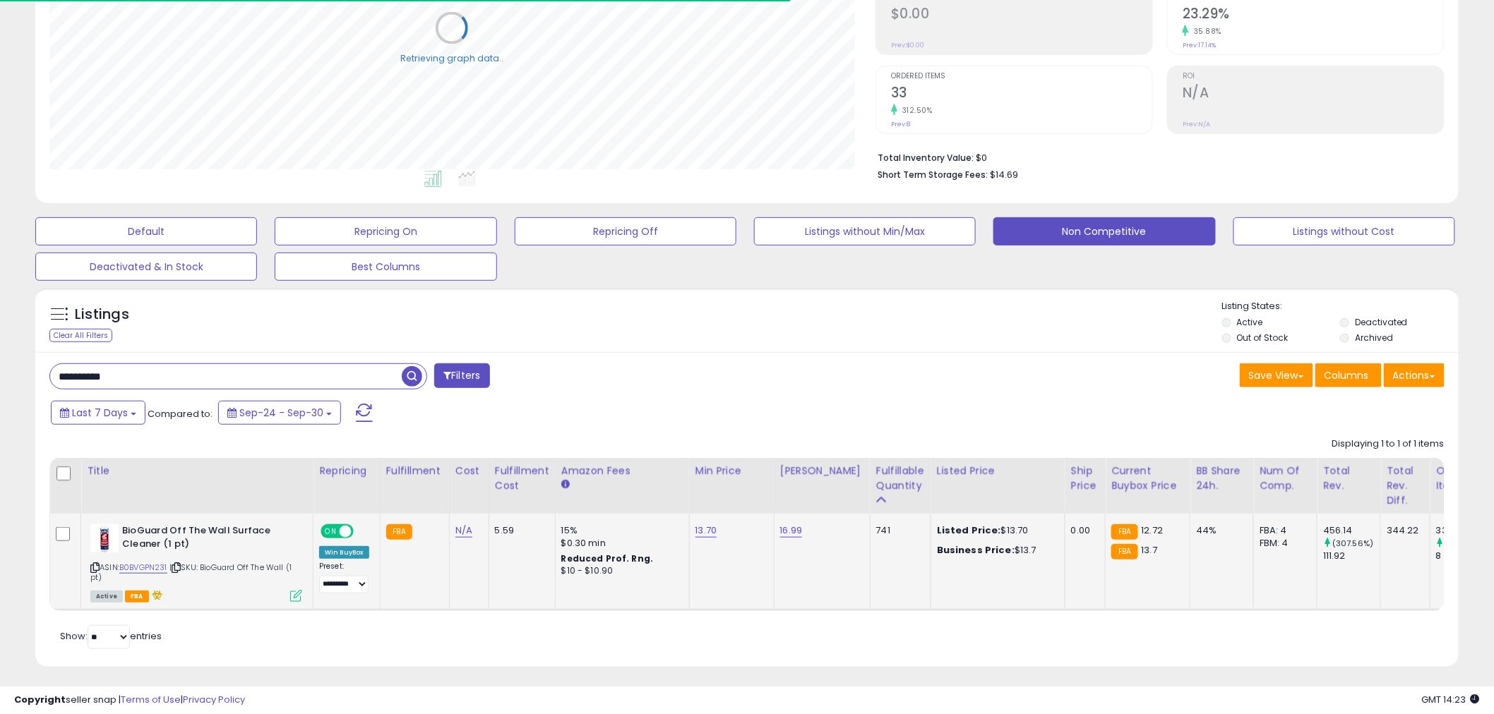  I want to click on span: Sep-24 - Sep-30, so click(281, 413).